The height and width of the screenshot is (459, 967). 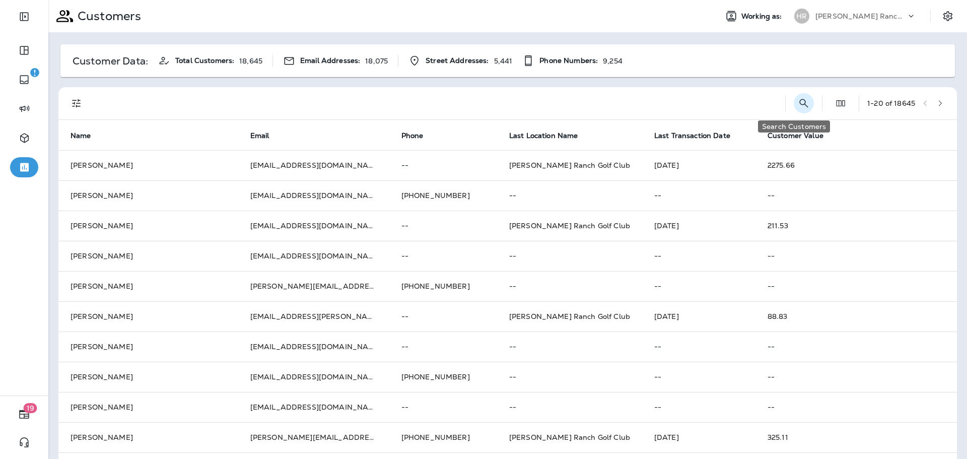 What do you see at coordinates (24, 17) in the screenshot?
I see `button: Expand Sidebar` at bounding box center [24, 17].